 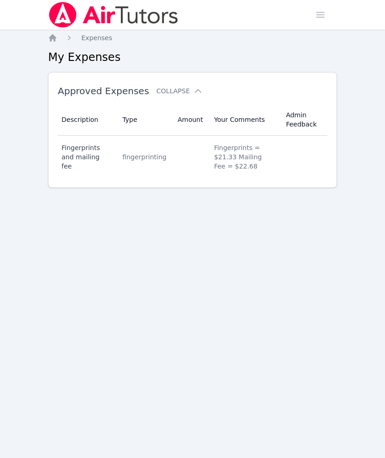 What do you see at coordinates (180, 91) in the screenshot?
I see `button: Collapse` at bounding box center [180, 91].